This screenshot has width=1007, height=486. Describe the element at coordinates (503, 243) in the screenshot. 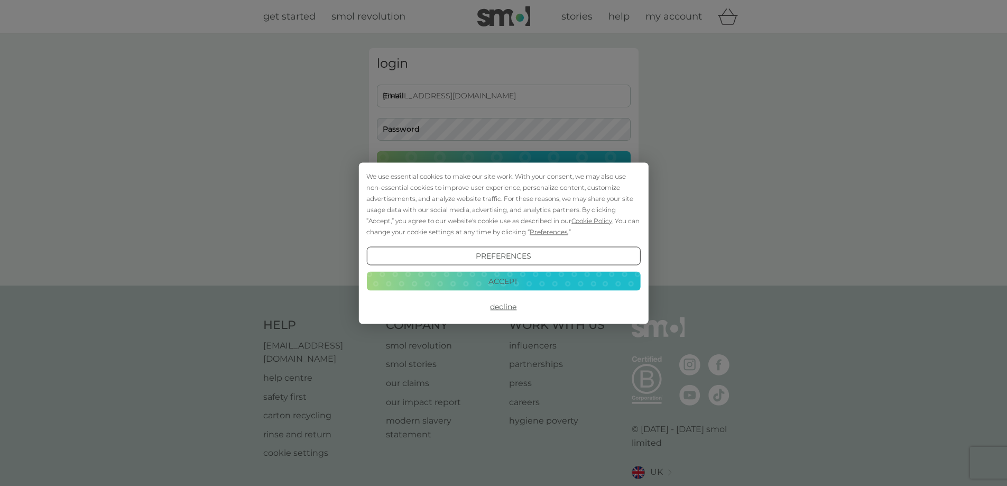

I see `div: Cookie Consent Prompt` at that location.